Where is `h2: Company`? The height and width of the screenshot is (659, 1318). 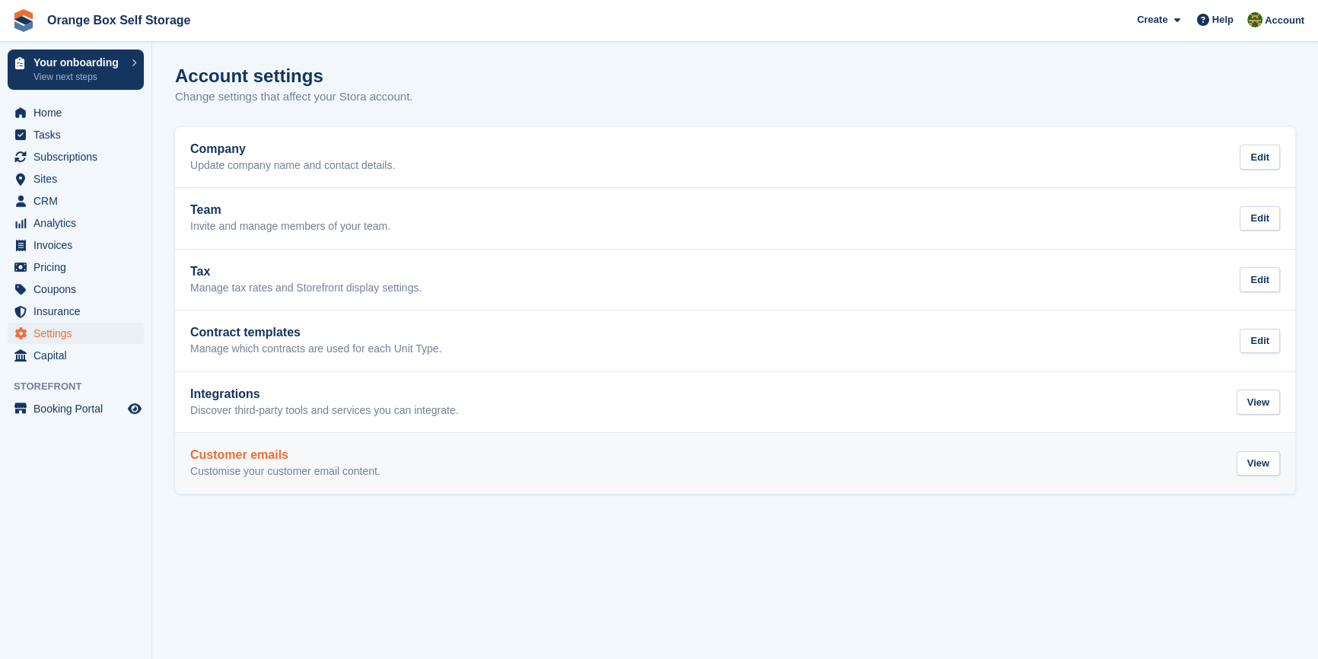
h2: Company is located at coordinates (292, 149).